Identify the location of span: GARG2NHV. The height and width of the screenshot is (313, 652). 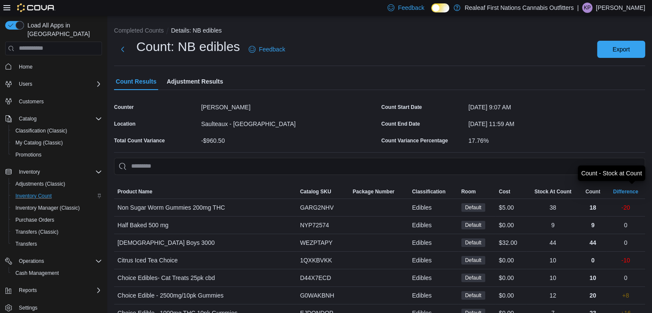
(317, 208).